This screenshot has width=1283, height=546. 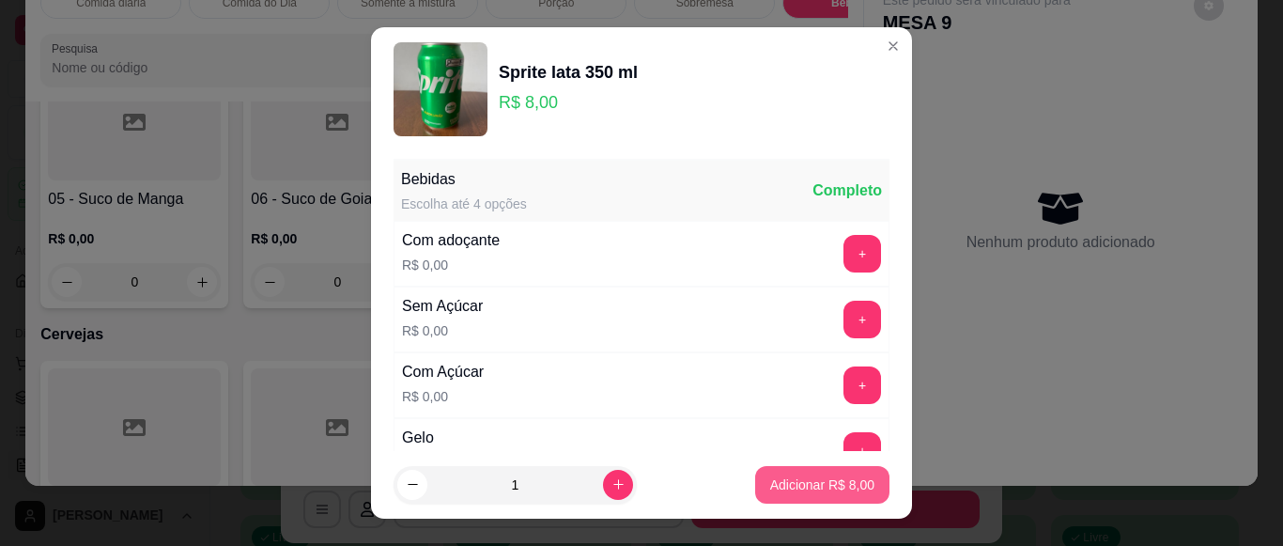 What do you see at coordinates (464, 179) in the screenshot?
I see `div: Bebidas` at bounding box center [464, 179].